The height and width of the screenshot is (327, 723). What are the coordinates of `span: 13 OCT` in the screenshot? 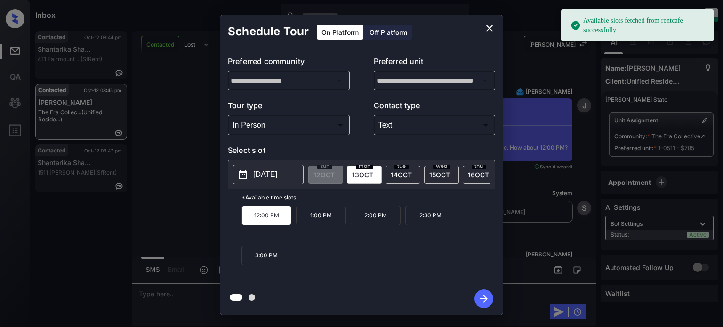 It's located at (362, 175).